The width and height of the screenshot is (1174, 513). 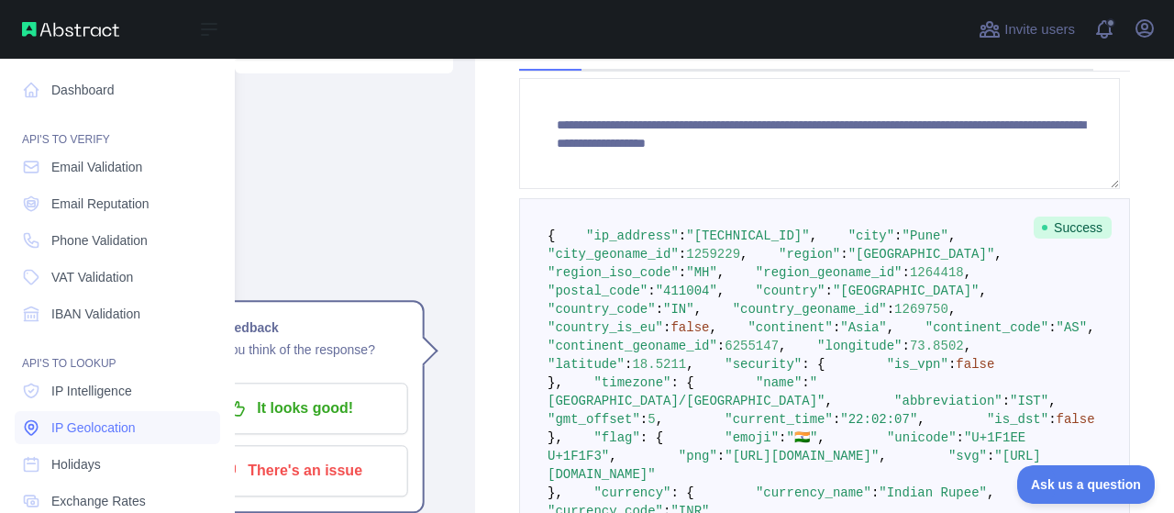 What do you see at coordinates (936, 272) in the screenshot?
I see `span: 1264418` at bounding box center [936, 272].